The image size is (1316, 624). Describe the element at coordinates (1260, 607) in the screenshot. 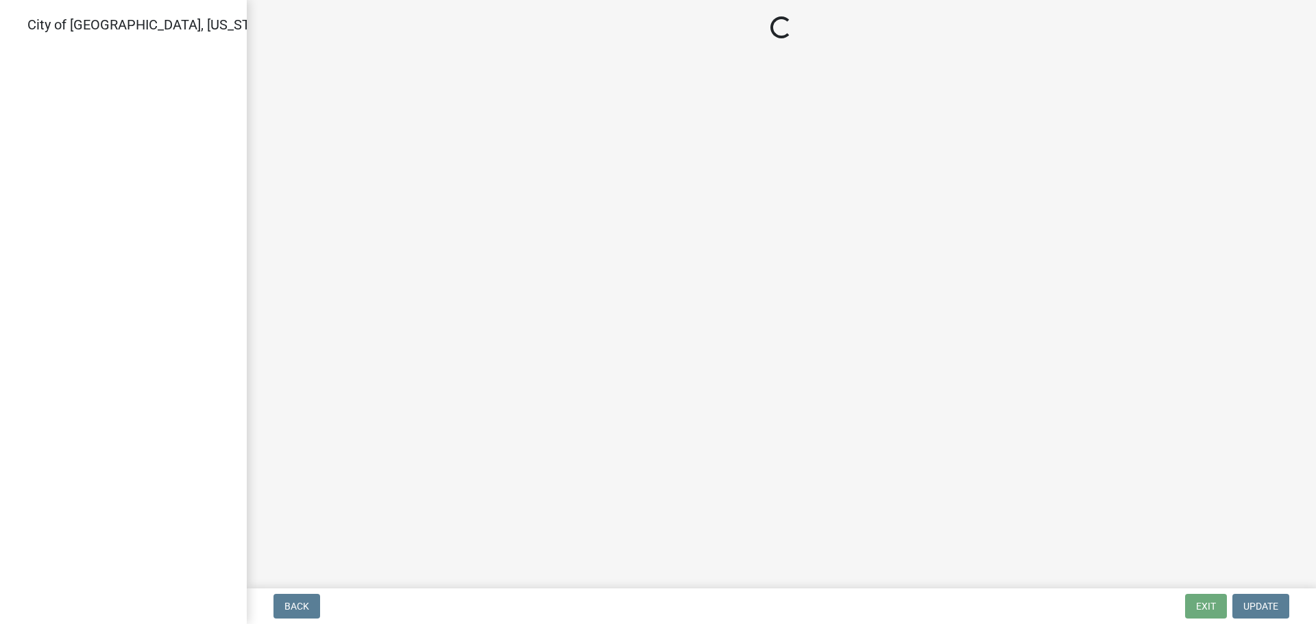

I see `button: Update` at that location.